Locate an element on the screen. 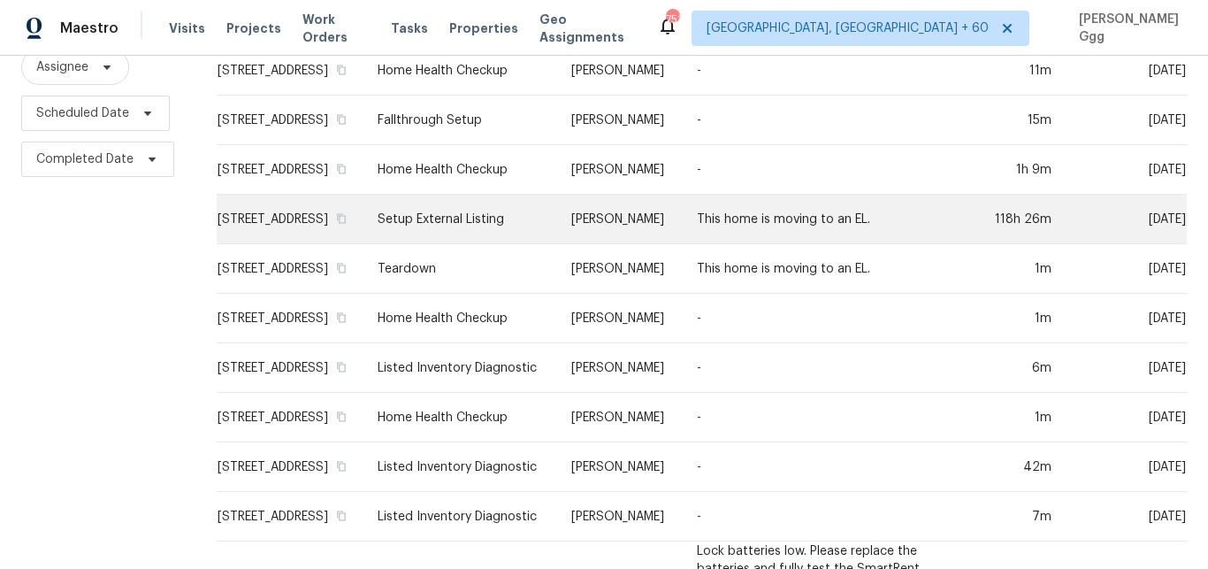 The width and height of the screenshot is (1208, 569). span: Projects is located at coordinates (254, 28).